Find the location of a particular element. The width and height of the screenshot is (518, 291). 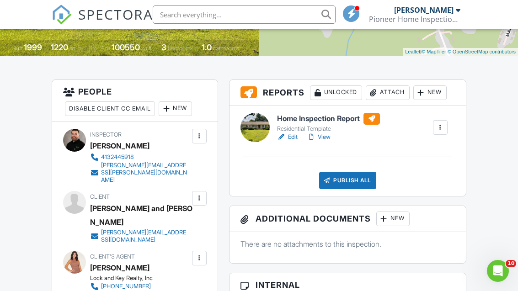

a: SPECTORA is located at coordinates (102, 22).